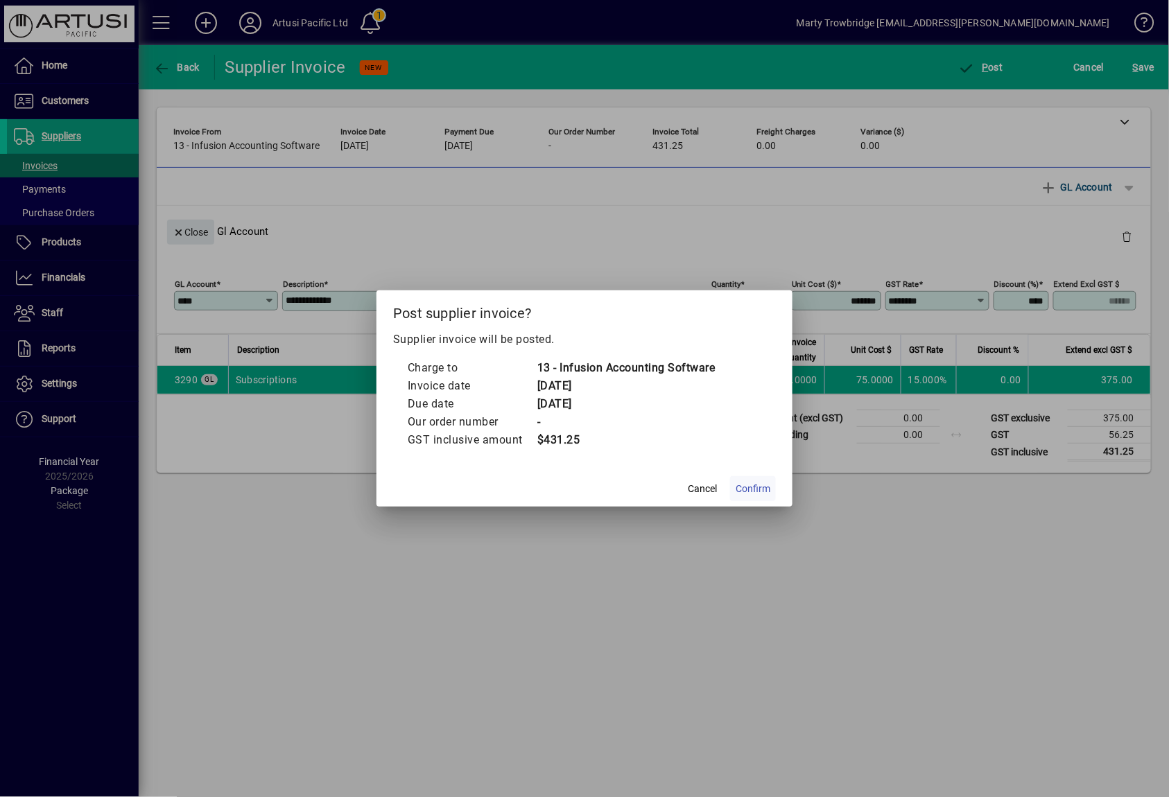  I want to click on td: Our order number, so click(471, 422).